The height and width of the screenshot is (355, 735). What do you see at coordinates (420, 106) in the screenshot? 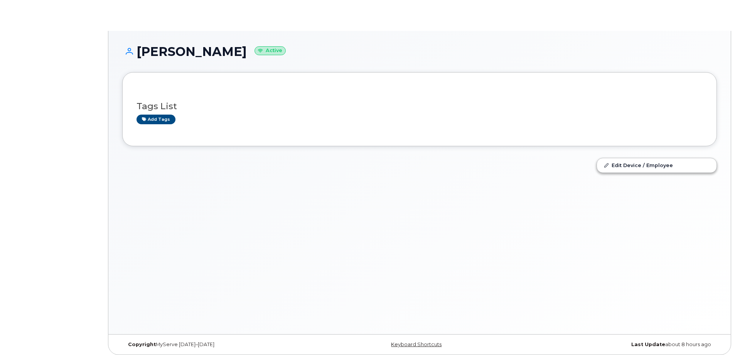
I see `h3: Tags List` at bounding box center [420, 106].